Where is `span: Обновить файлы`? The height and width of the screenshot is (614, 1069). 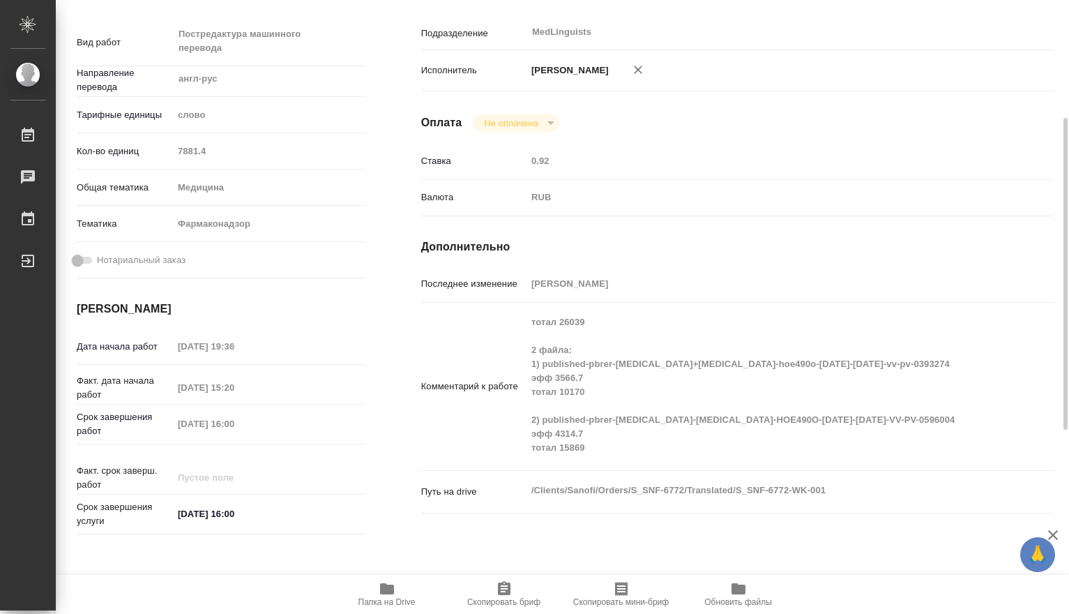
span: Обновить файлы is located at coordinates (738, 602).